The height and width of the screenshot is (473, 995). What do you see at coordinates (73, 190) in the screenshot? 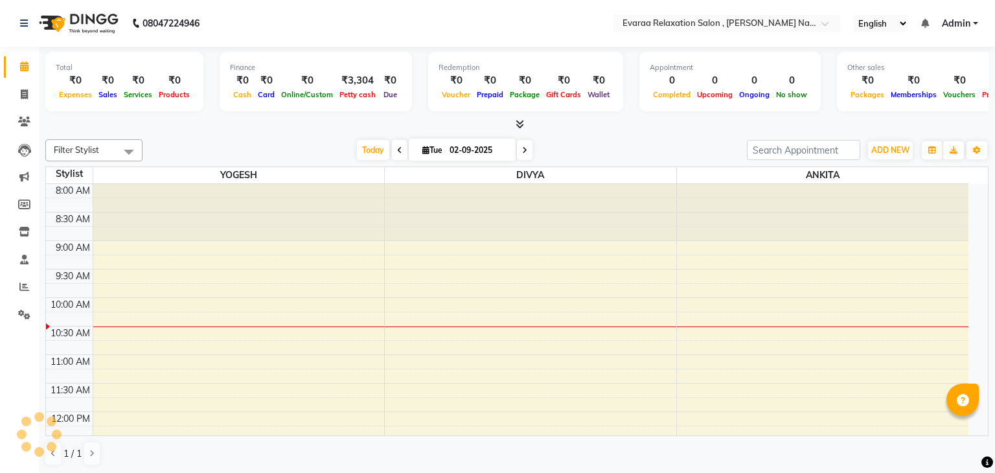
I see `div: 8:00 AM` at bounding box center [73, 190].